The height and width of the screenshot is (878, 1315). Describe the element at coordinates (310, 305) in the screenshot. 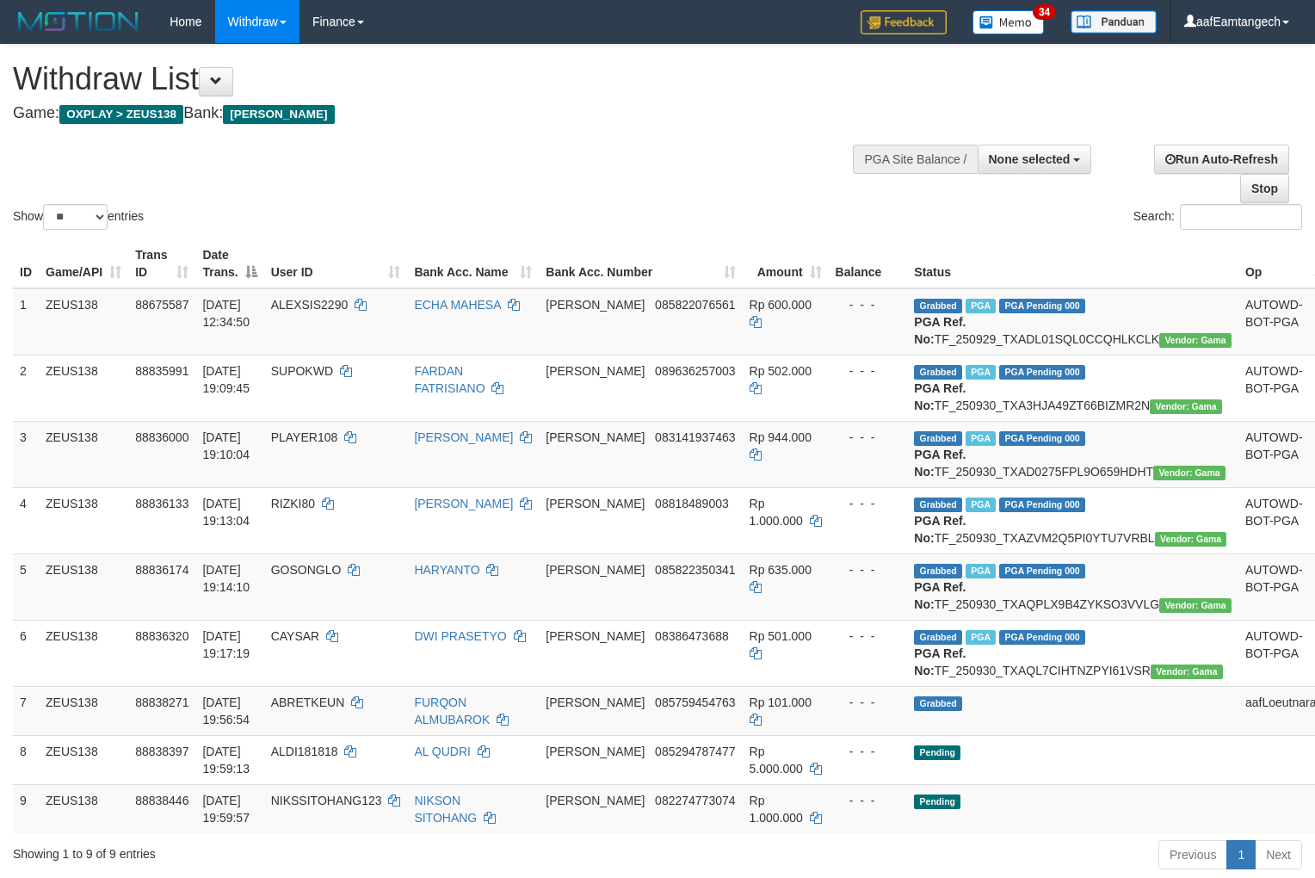

I see `span: ALEXSIS2290` at that location.